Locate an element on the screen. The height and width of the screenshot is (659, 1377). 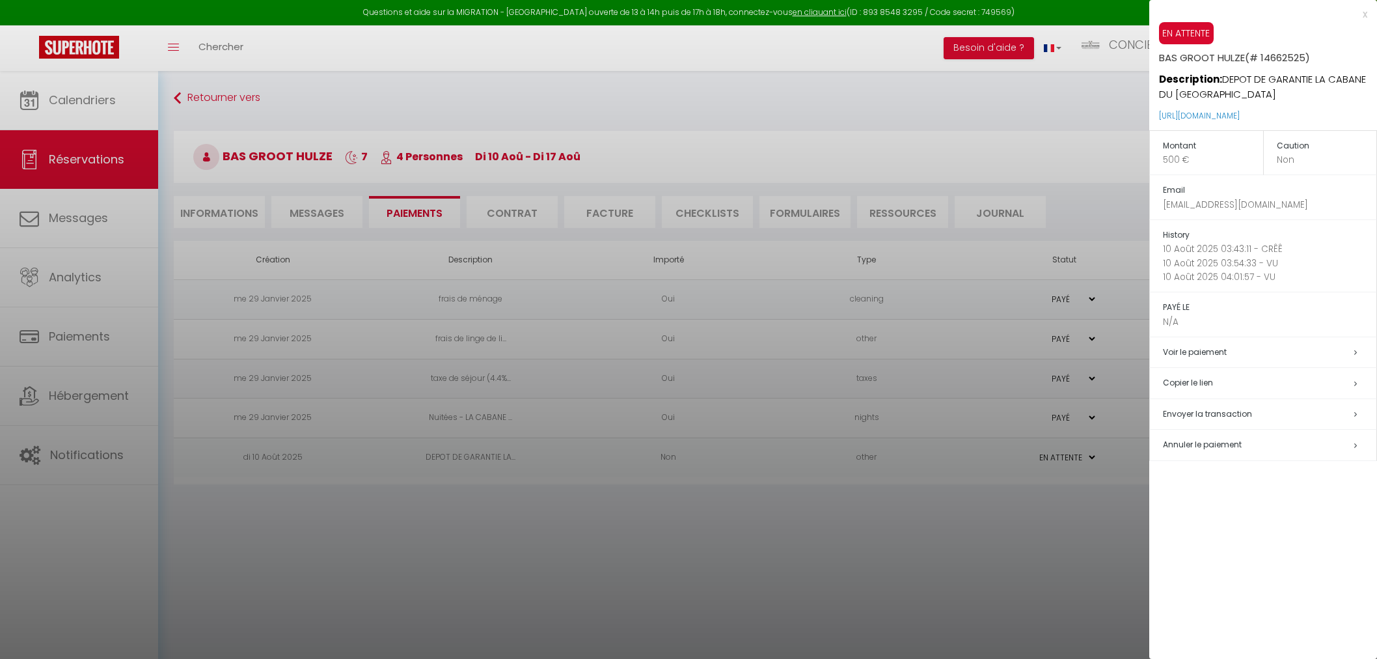
span: EN ATTENTE is located at coordinates (1186, 33).